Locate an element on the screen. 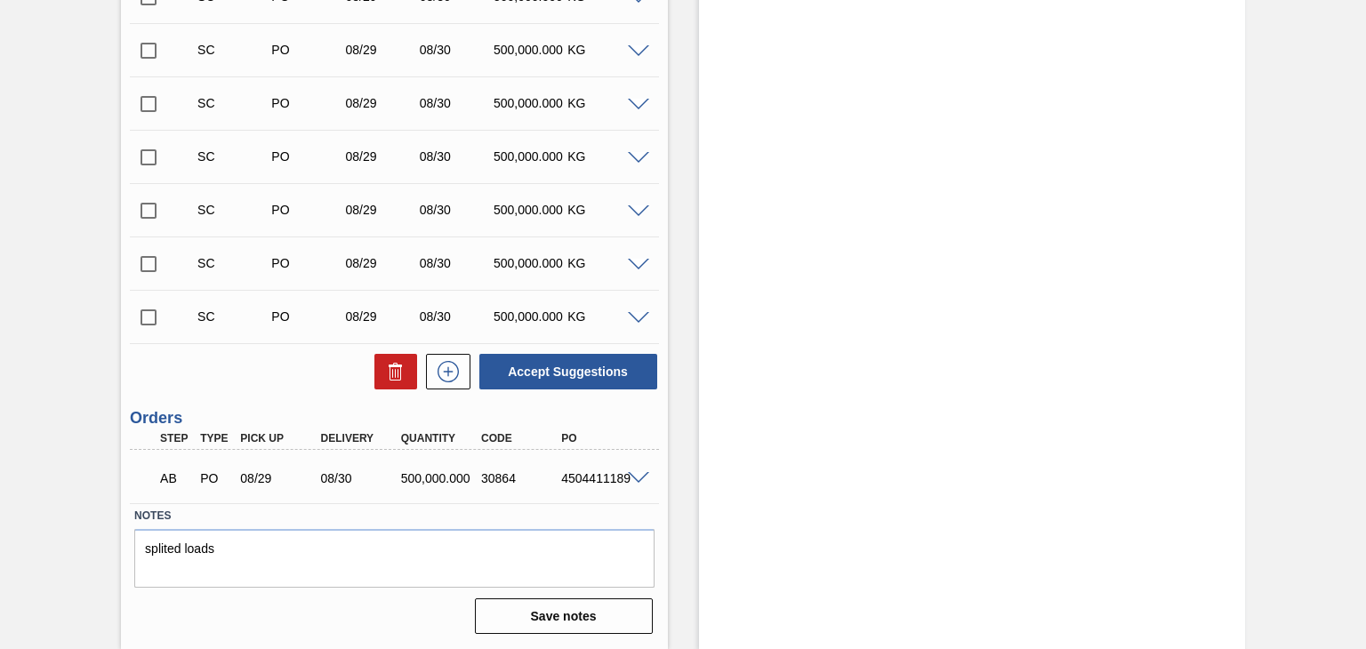 This screenshot has width=1366, height=649. div: 4504411189 is located at coordinates (601, 479).